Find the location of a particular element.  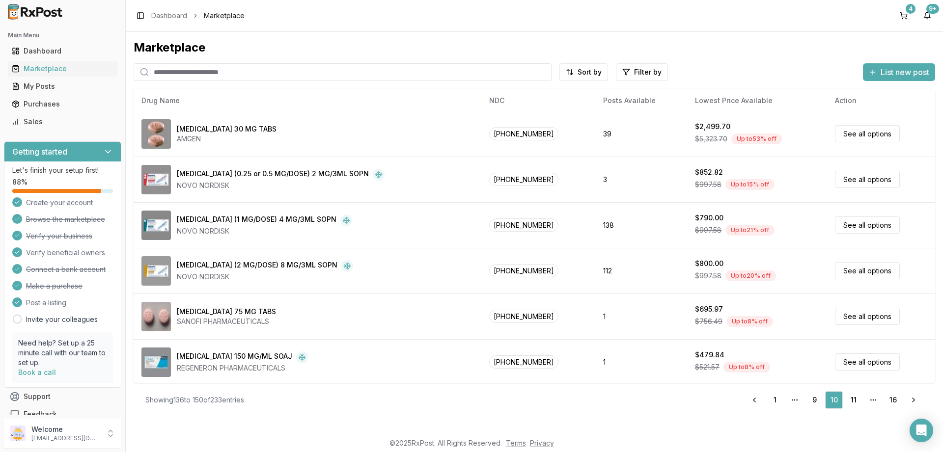

div: Up to 21 % off is located at coordinates (750, 230).